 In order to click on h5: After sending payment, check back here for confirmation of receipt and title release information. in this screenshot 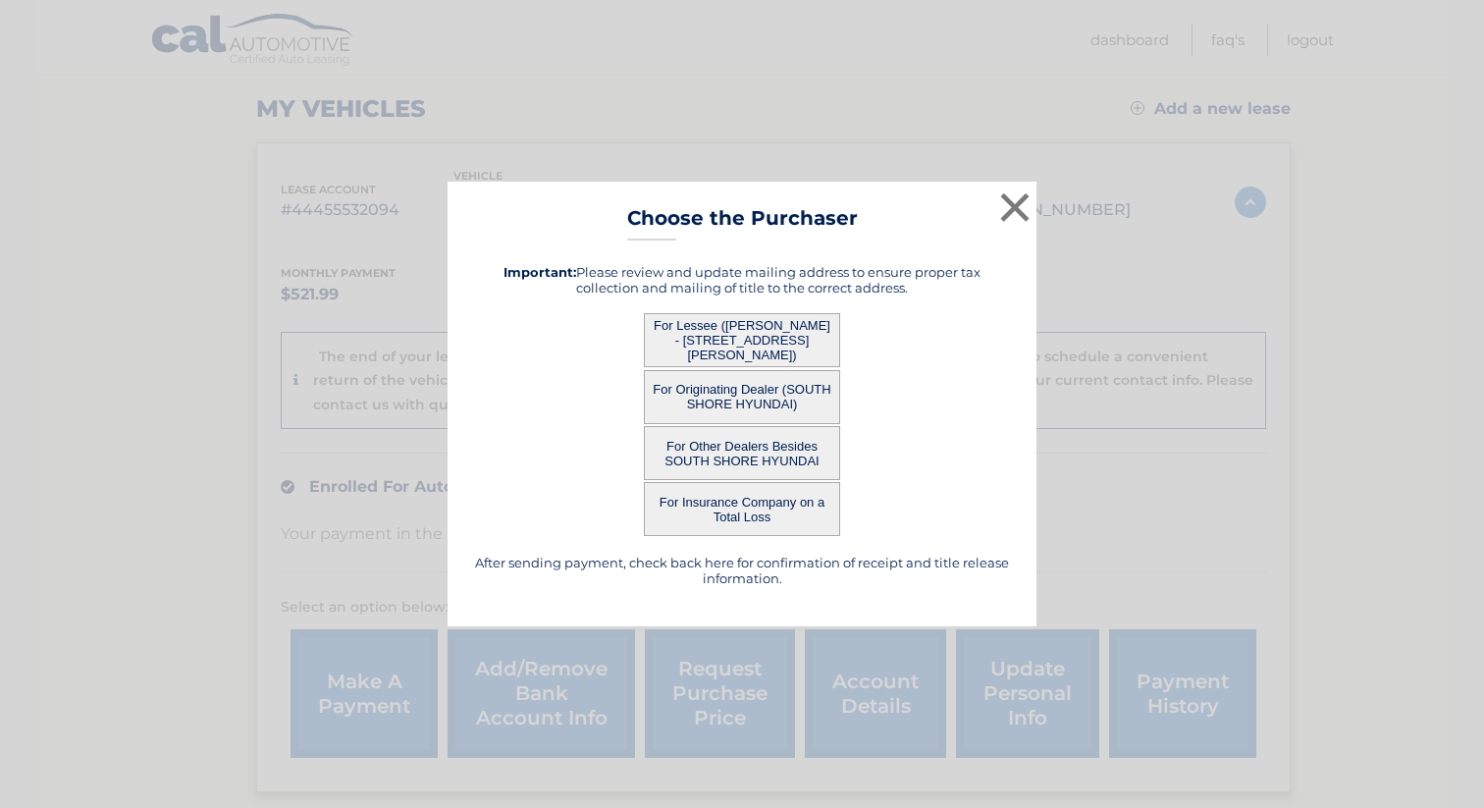, I will do `click(742, 570)`.